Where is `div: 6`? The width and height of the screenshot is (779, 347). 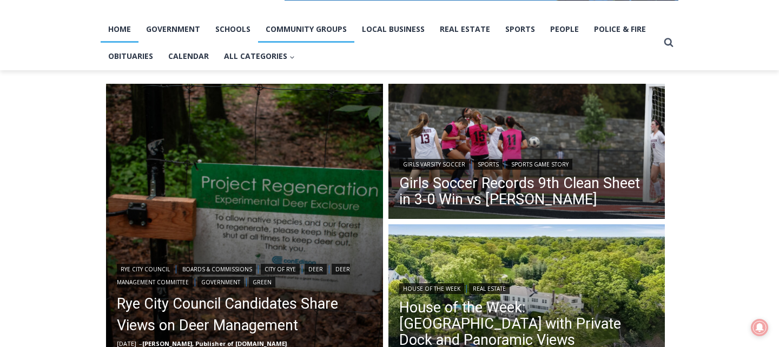 div: 6 is located at coordinates (129, 97).